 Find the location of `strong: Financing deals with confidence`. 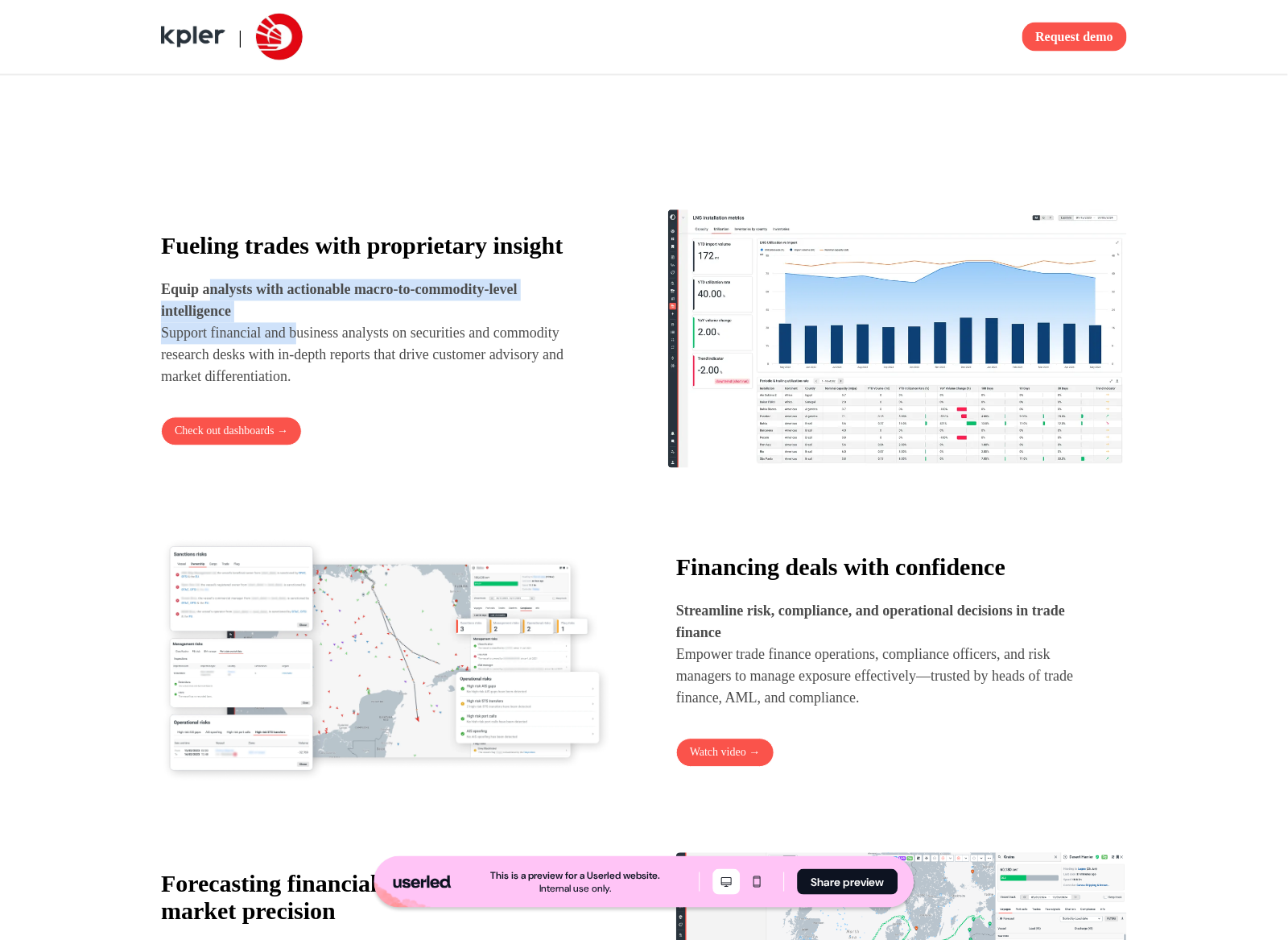

strong: Financing deals with confidence is located at coordinates (841, 567).